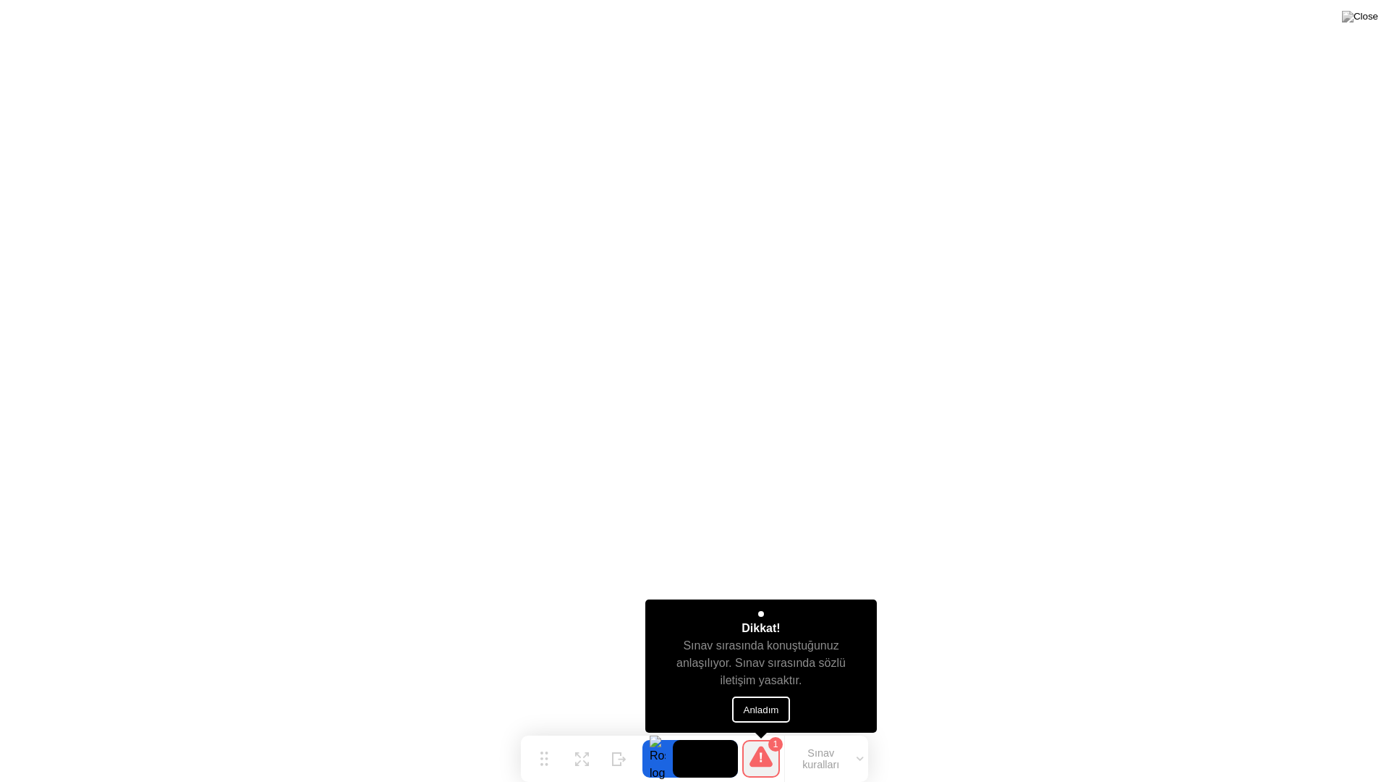  I want to click on button: Sınav kuralları, so click(826, 758).